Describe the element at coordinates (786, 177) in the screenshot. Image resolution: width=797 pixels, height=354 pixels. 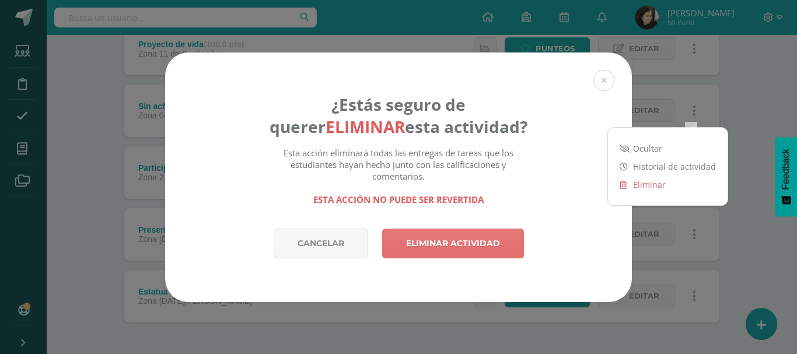
I see `button: Feedback - Mostrar encuesta` at that location.